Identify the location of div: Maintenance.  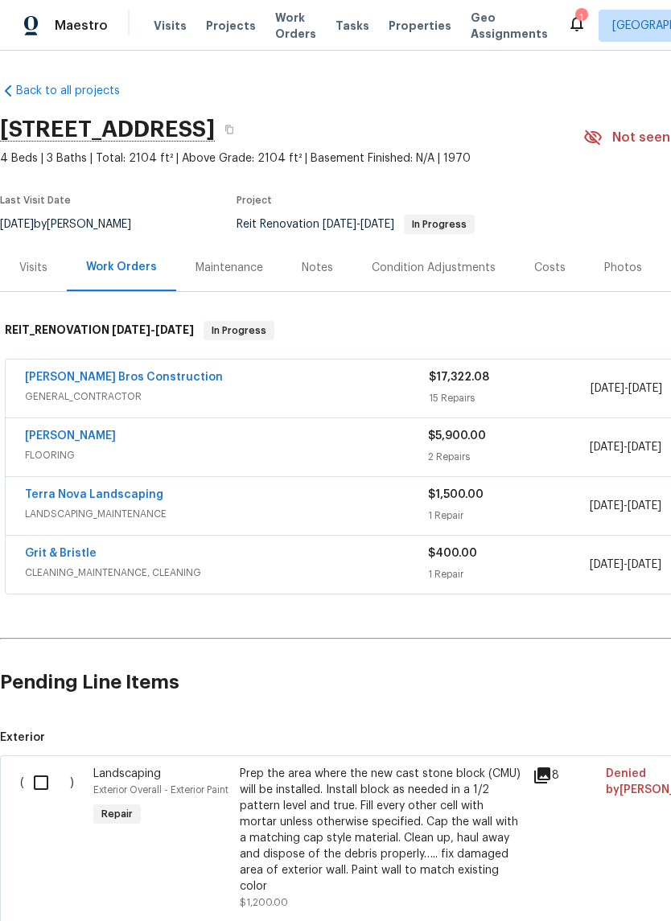
(229, 268).